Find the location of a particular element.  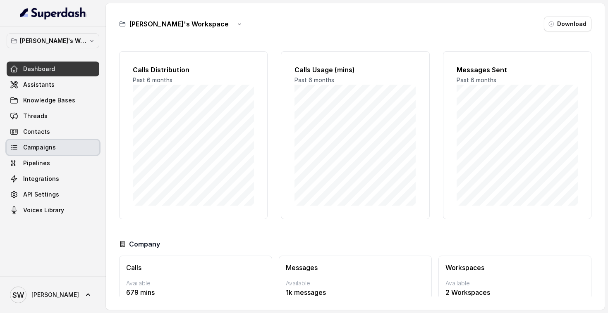

a: Dashboard is located at coordinates (53, 69).